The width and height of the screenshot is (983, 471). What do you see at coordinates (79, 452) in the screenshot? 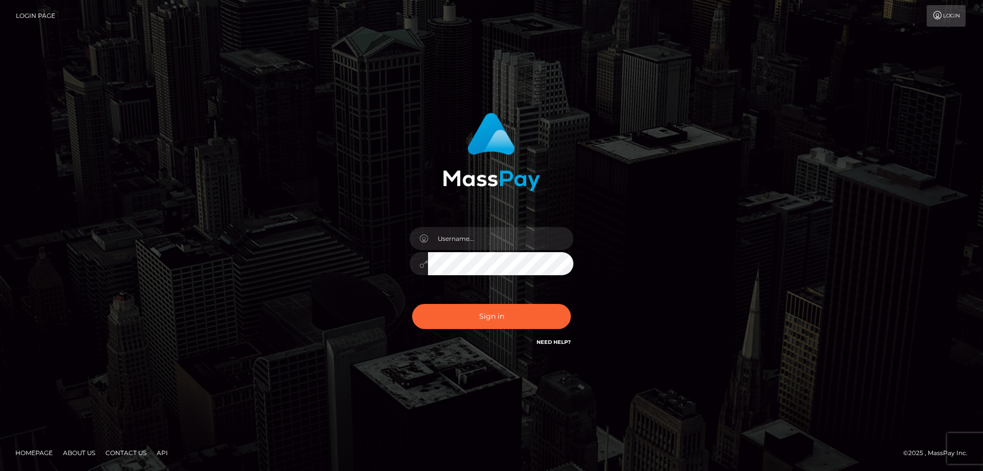
I see `a: About Us` at bounding box center [79, 452].